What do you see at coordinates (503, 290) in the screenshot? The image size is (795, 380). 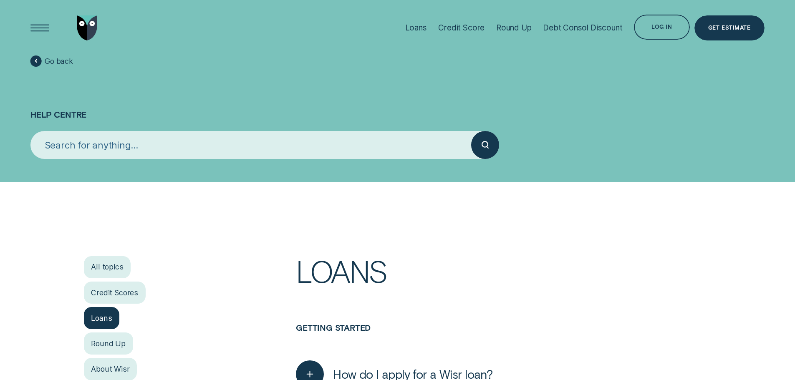 I see `h1: Loans` at bounding box center [503, 290].